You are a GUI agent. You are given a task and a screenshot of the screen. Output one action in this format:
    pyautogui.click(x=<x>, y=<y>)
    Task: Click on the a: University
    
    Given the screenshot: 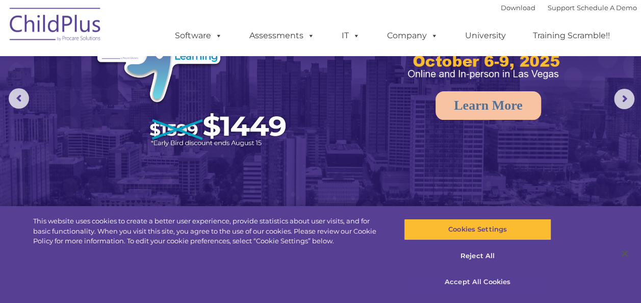 What is the action you would take?
    pyautogui.click(x=486, y=36)
    